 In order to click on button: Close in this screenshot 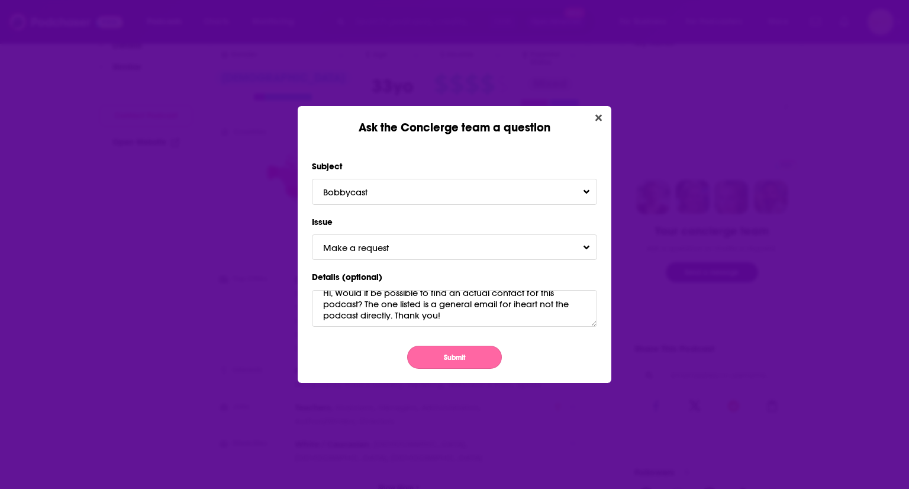, I will do `click(599, 118)`.